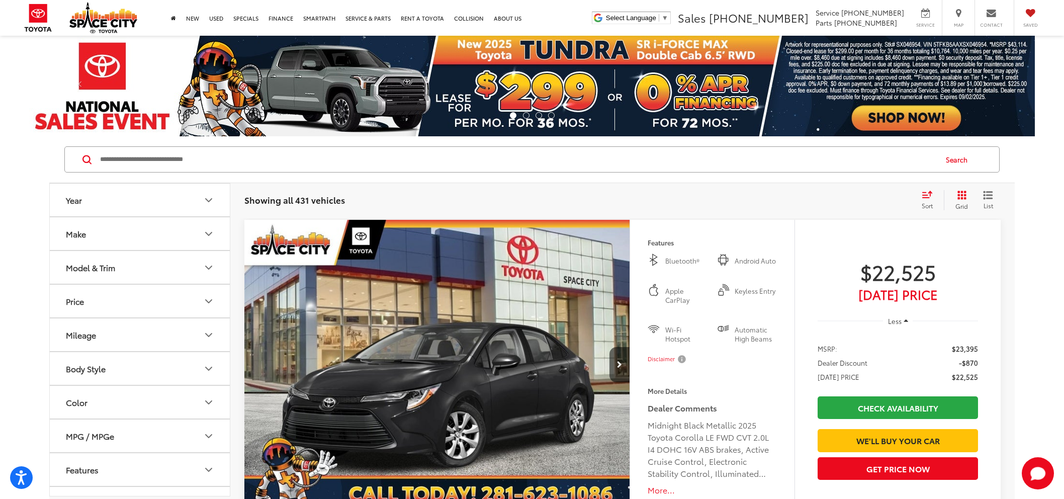  I want to click on span: Saved, so click(1031, 25).